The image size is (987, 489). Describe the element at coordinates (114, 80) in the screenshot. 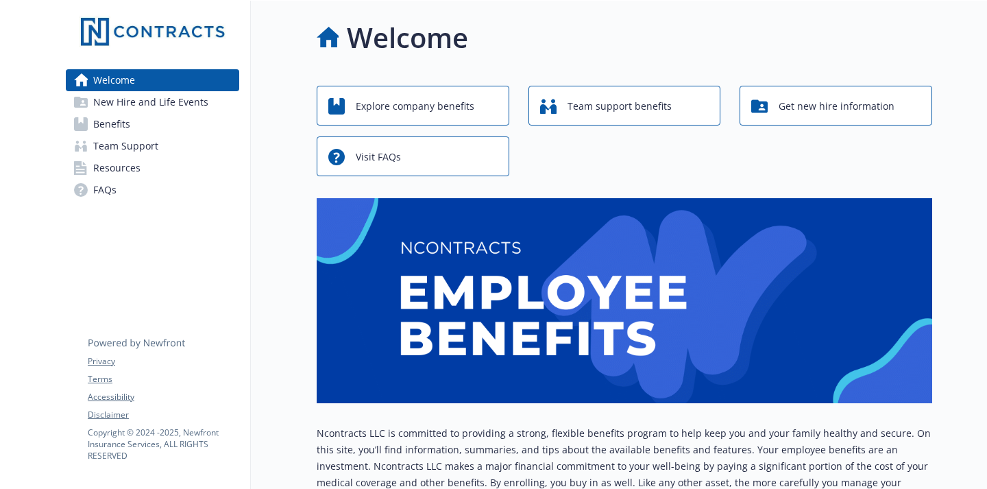

I see `span: Welcome` at that location.